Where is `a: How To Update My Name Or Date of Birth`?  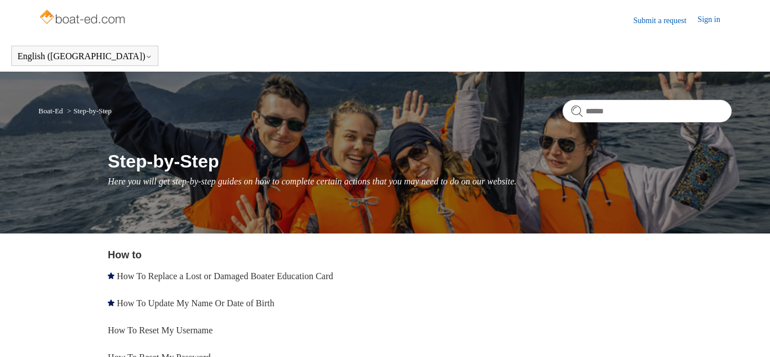
a: How To Update My Name Or Date of Birth is located at coordinates (195, 303).